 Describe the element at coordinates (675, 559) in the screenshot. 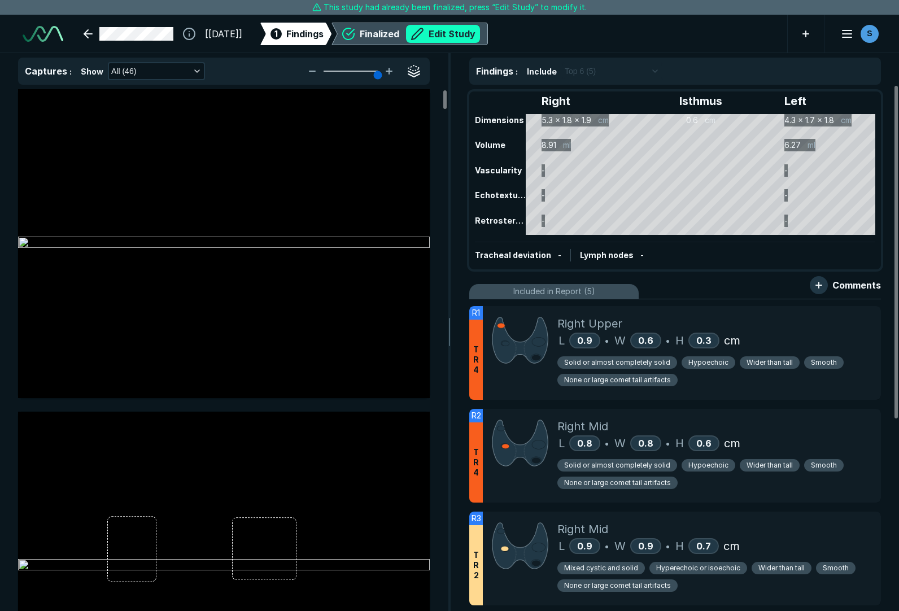

I see `div: R3TR2Right MidL0.9•W0.9•H0.7cmMixed cystic and solidHyperechoic or isoechoicWider than tallSmooth...` at that location.